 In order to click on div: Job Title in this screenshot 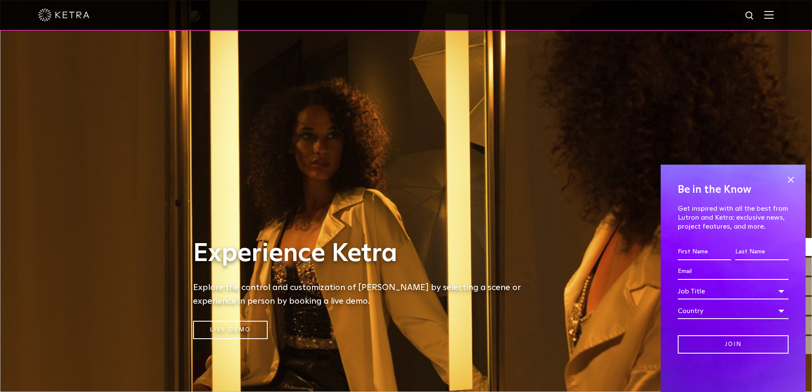, I will do `click(733, 291)`.